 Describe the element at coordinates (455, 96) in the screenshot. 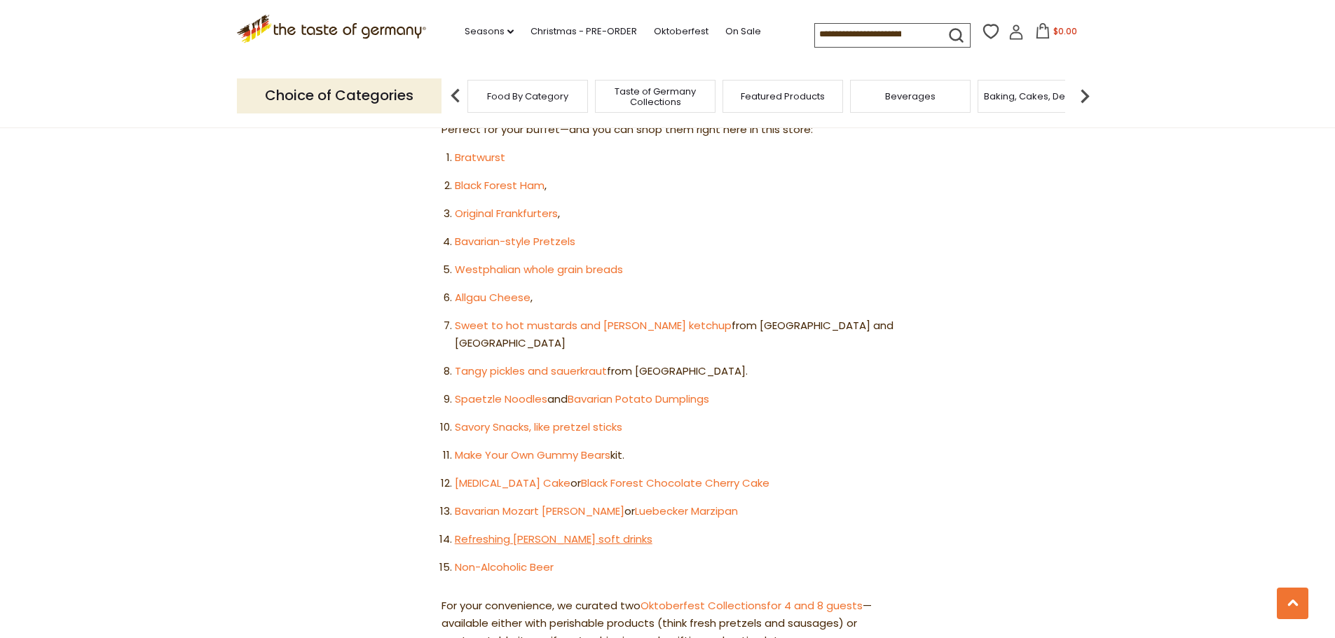

I see `img: previous arrow` at that location.